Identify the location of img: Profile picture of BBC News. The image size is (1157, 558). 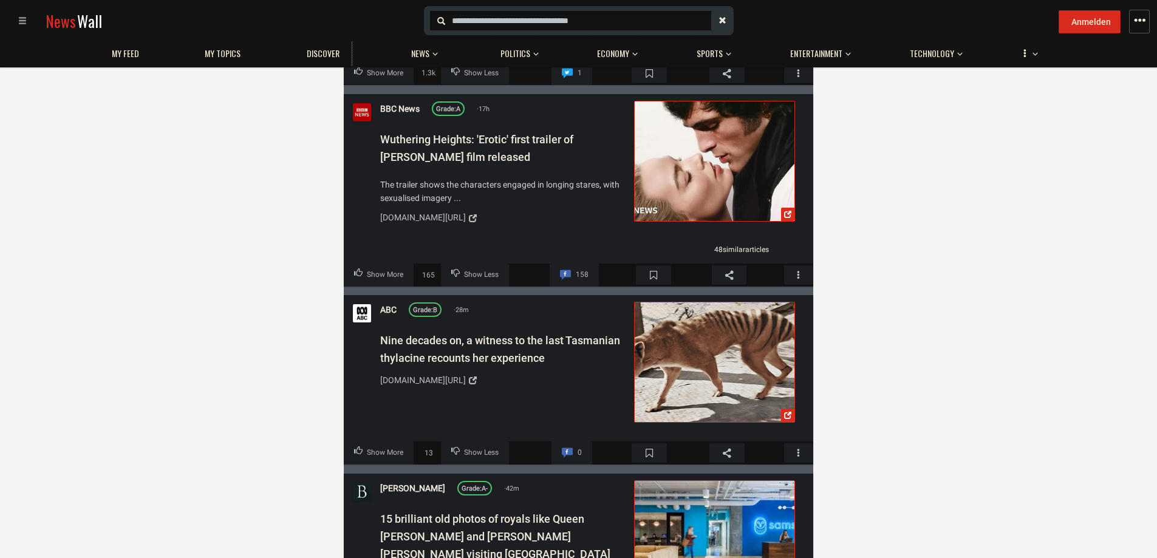
(362, 112).